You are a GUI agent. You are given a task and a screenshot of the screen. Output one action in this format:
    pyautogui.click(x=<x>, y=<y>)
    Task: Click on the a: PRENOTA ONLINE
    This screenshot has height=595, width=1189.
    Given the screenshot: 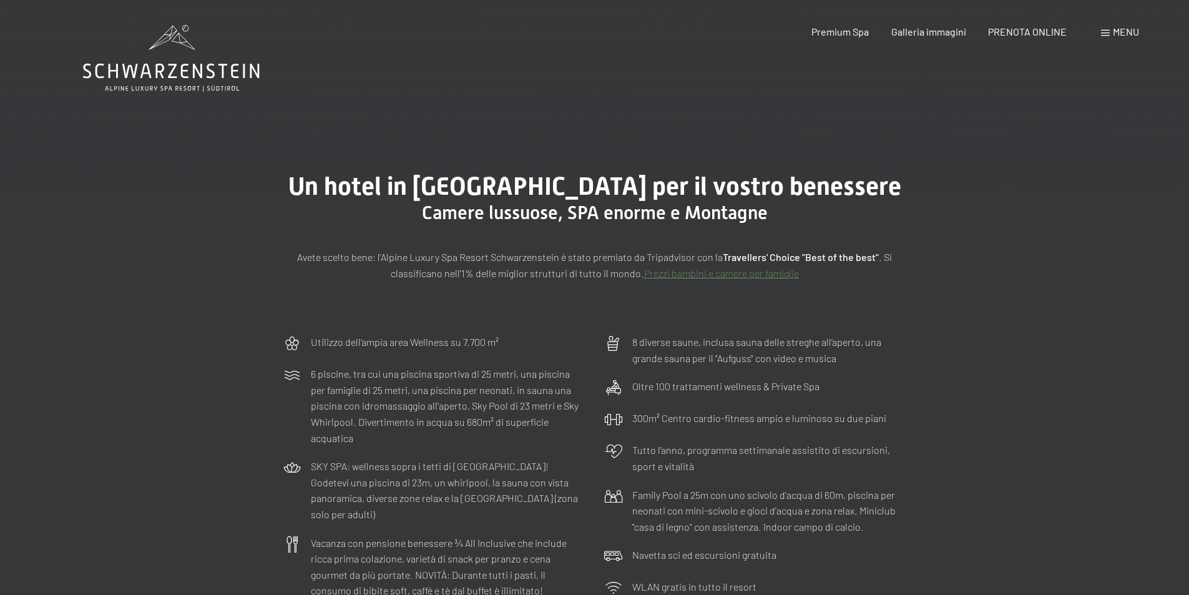 What is the action you would take?
    pyautogui.click(x=1027, y=31)
    